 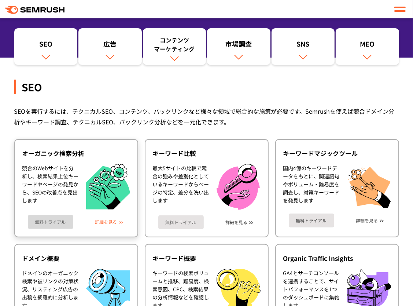 What do you see at coordinates (207, 117) in the screenshot?
I see `div: SEOを実行するには、テクニカルSEO、コンテンツ、バックリンクなど様々な領域で総合的な施策が必要です。Semrushを使えば競合ドメイン分析やキーワード調査、テクニカルSEO、バックリンク分析...` at bounding box center [207, 117].